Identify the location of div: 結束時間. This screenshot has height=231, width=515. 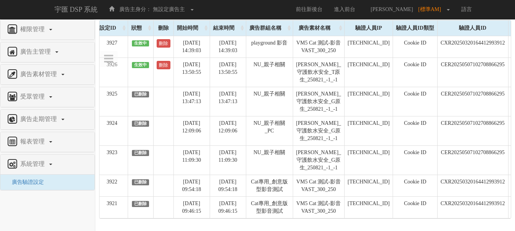
(228, 28).